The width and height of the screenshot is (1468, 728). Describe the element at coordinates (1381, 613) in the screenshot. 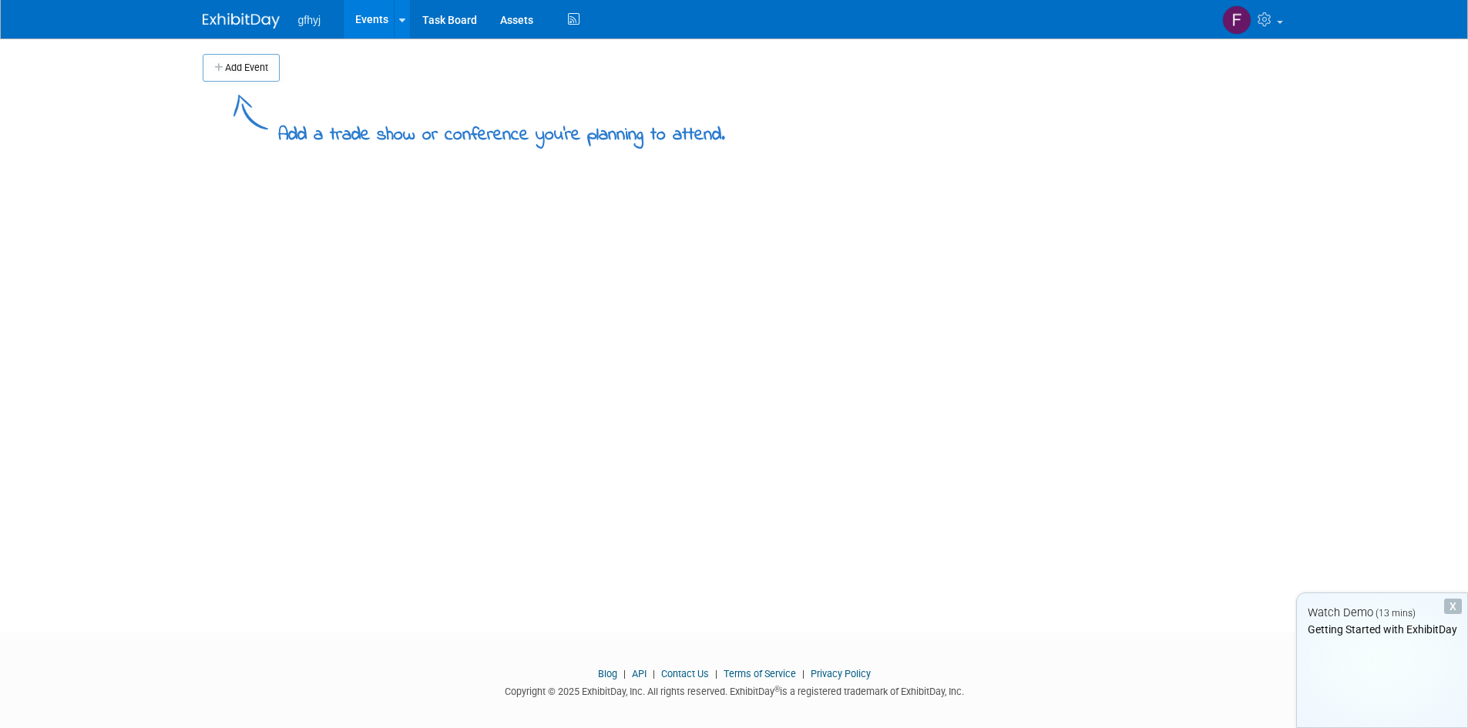

I see `div: Watch Demo` at that location.